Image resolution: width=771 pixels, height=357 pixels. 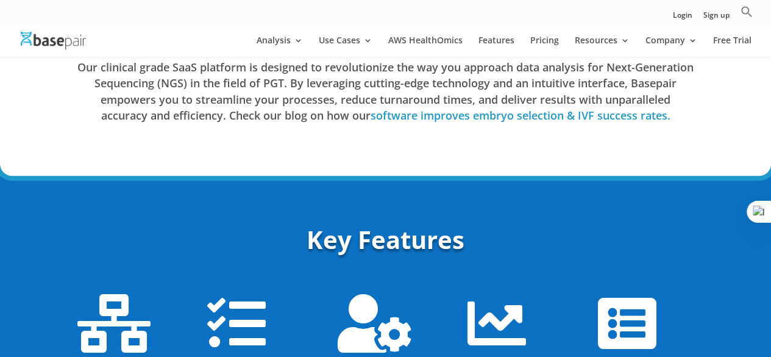 What do you see at coordinates (671, 46) in the screenshot?
I see `a: Company` at bounding box center [671, 46].